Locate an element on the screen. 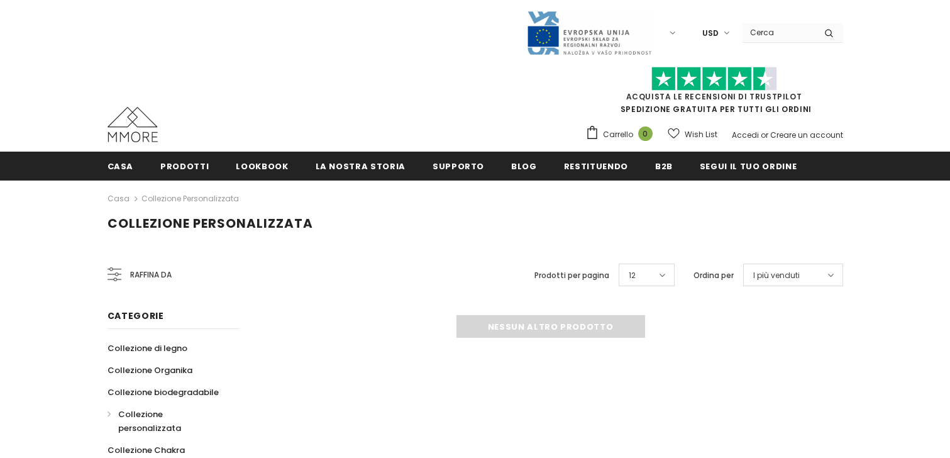 The height and width of the screenshot is (458, 950). span: supporto is located at coordinates (458, 166).